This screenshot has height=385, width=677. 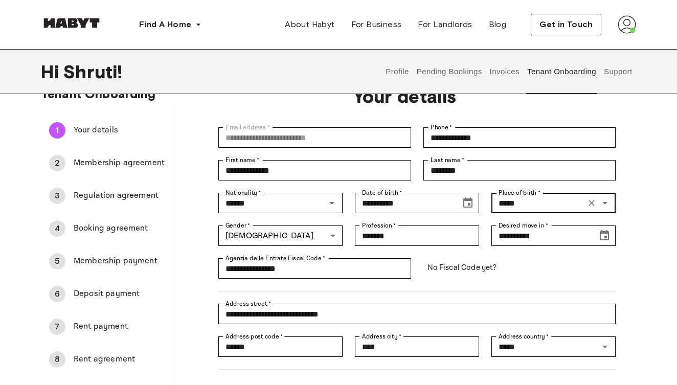 I want to click on span: Blog, so click(x=497, y=25).